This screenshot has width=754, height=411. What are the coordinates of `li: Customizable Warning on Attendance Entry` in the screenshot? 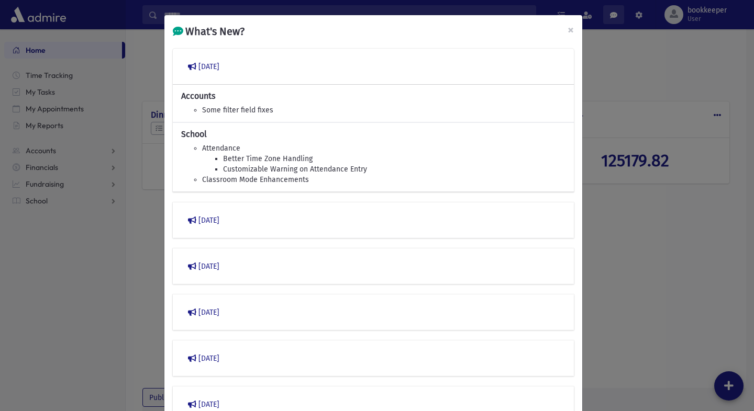 It's located at (394, 170).